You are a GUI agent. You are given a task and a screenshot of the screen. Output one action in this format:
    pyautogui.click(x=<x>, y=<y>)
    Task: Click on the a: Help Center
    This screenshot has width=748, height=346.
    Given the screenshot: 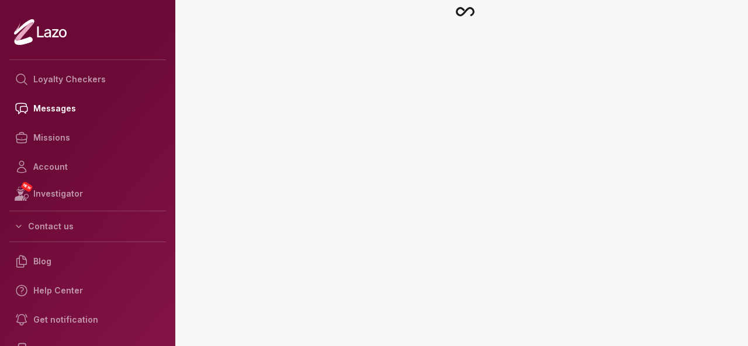 What is the action you would take?
    pyautogui.click(x=88, y=291)
    